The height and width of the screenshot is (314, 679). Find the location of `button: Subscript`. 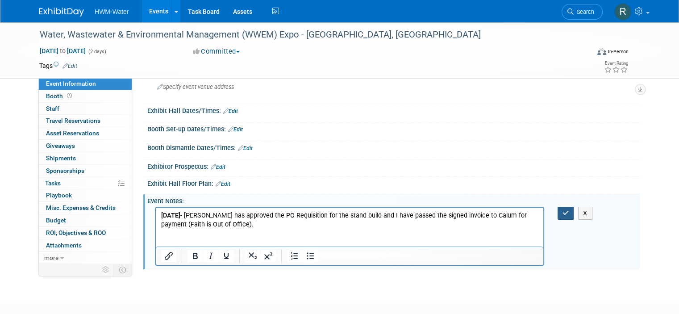

button: Subscript is located at coordinates (253, 256).